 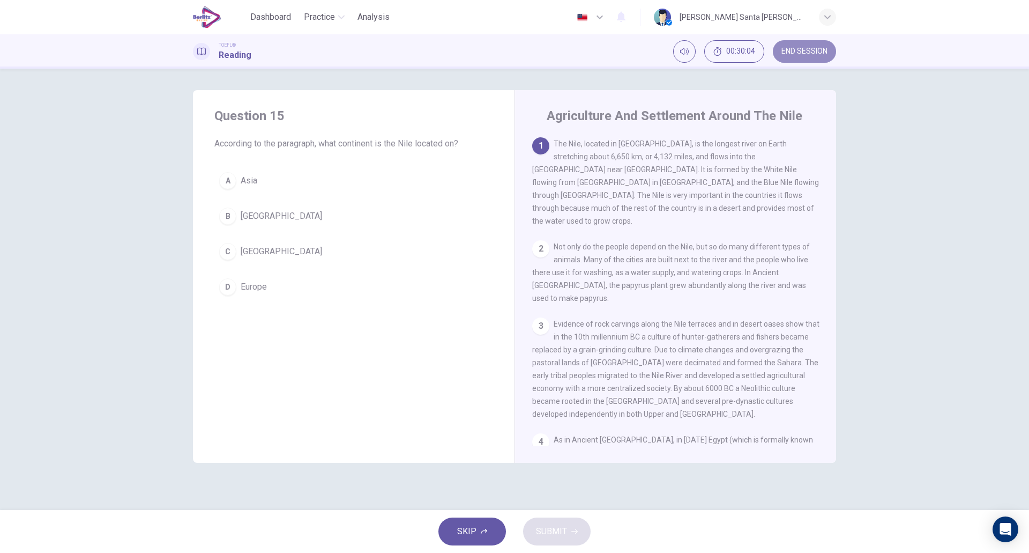 I want to click on div: C, so click(x=228, y=251).